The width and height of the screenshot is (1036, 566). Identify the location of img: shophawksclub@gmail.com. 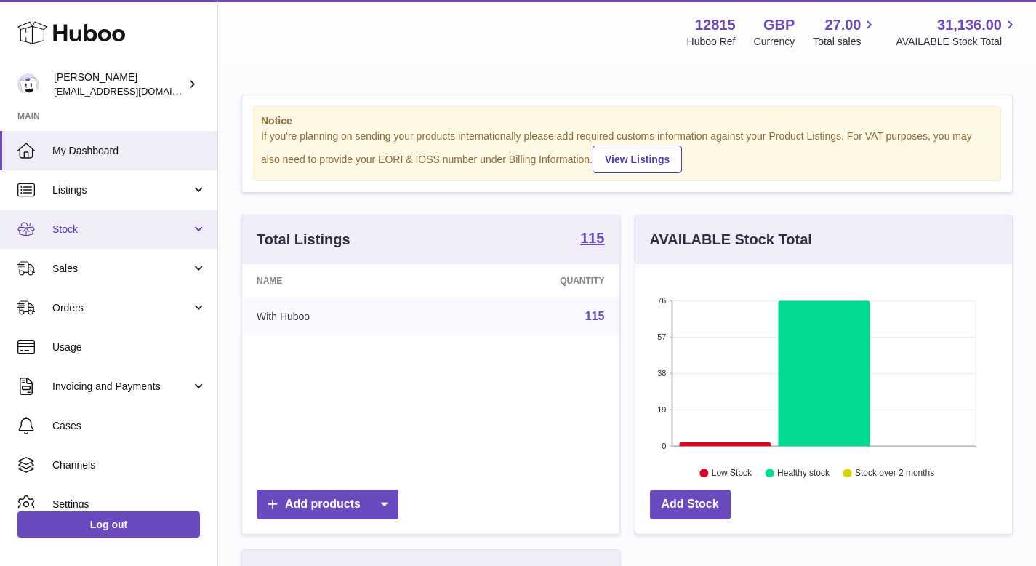
(28, 84).